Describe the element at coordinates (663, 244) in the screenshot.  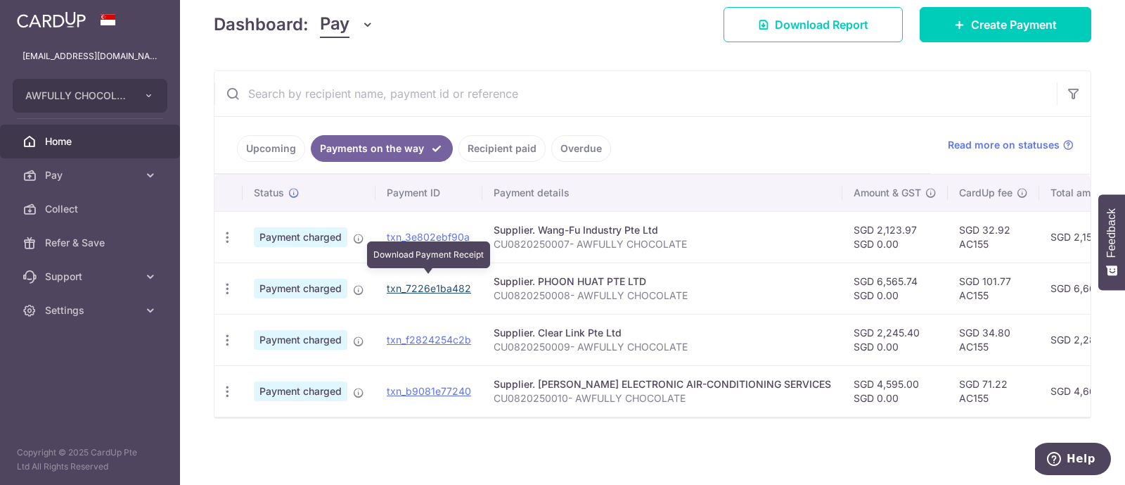
I see `p: CU0820250007- AWFULLY CHOCOLATE` at that location.